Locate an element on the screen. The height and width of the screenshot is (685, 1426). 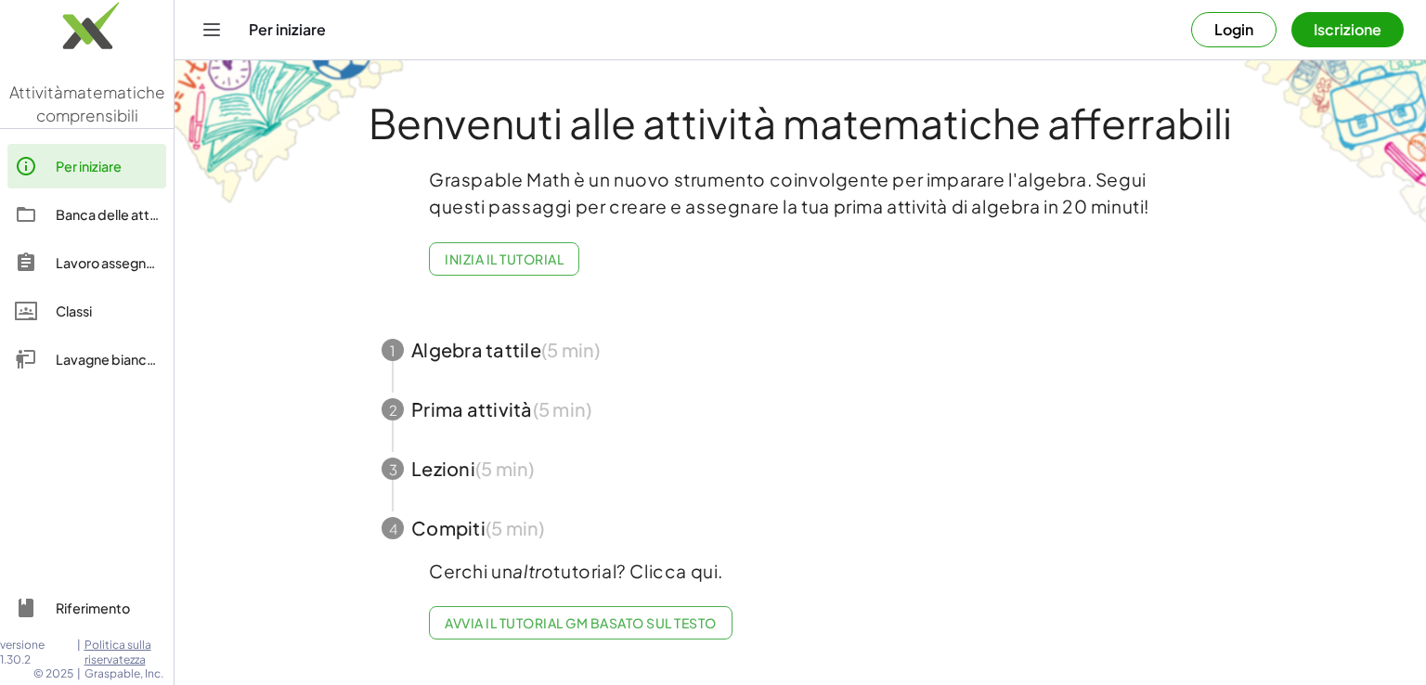
a: Lavoro assegnato is located at coordinates (86, 263).